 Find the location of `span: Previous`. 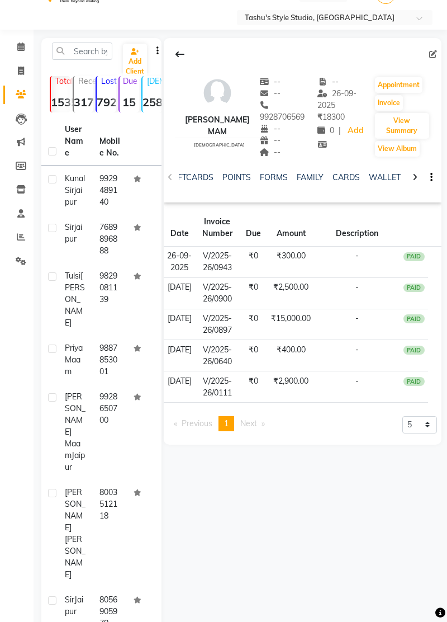

span: Previous is located at coordinates (197, 423).